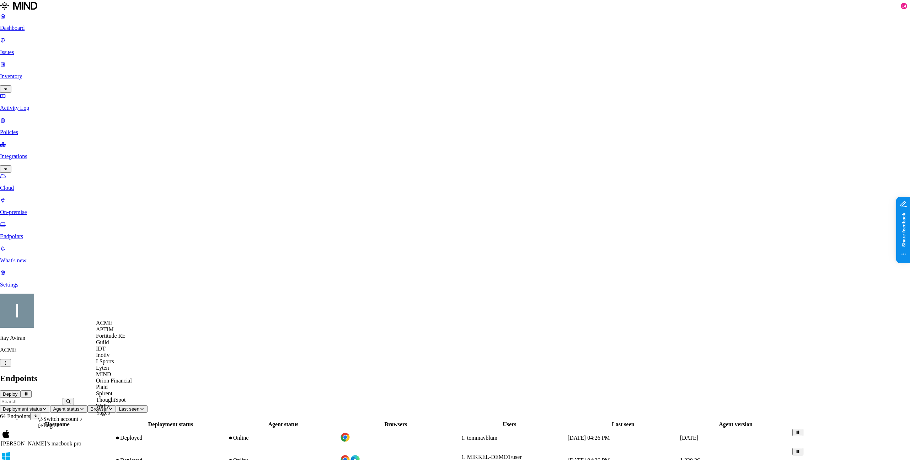 Image resolution: width=910 pixels, height=460 pixels. I want to click on span: Inotiv, so click(103, 355).